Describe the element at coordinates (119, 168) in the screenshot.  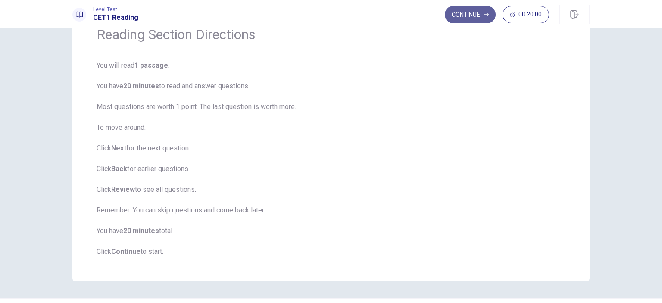
I see `b: Back` at that location.